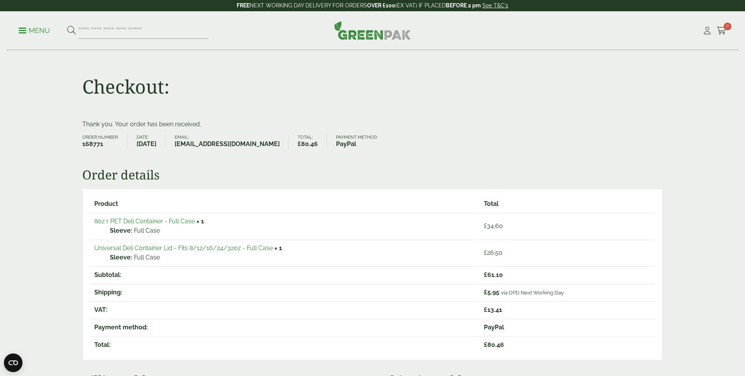  I want to click on th: Shipping:, so click(284, 292).